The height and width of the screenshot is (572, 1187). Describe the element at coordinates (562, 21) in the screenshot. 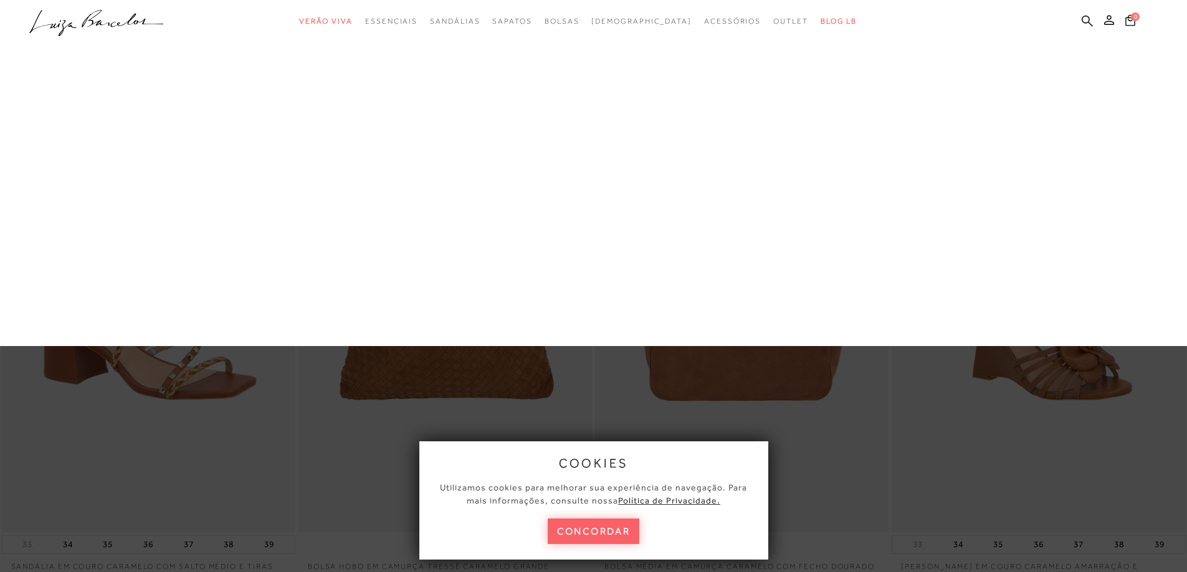

I see `span: Bolsas` at that location.